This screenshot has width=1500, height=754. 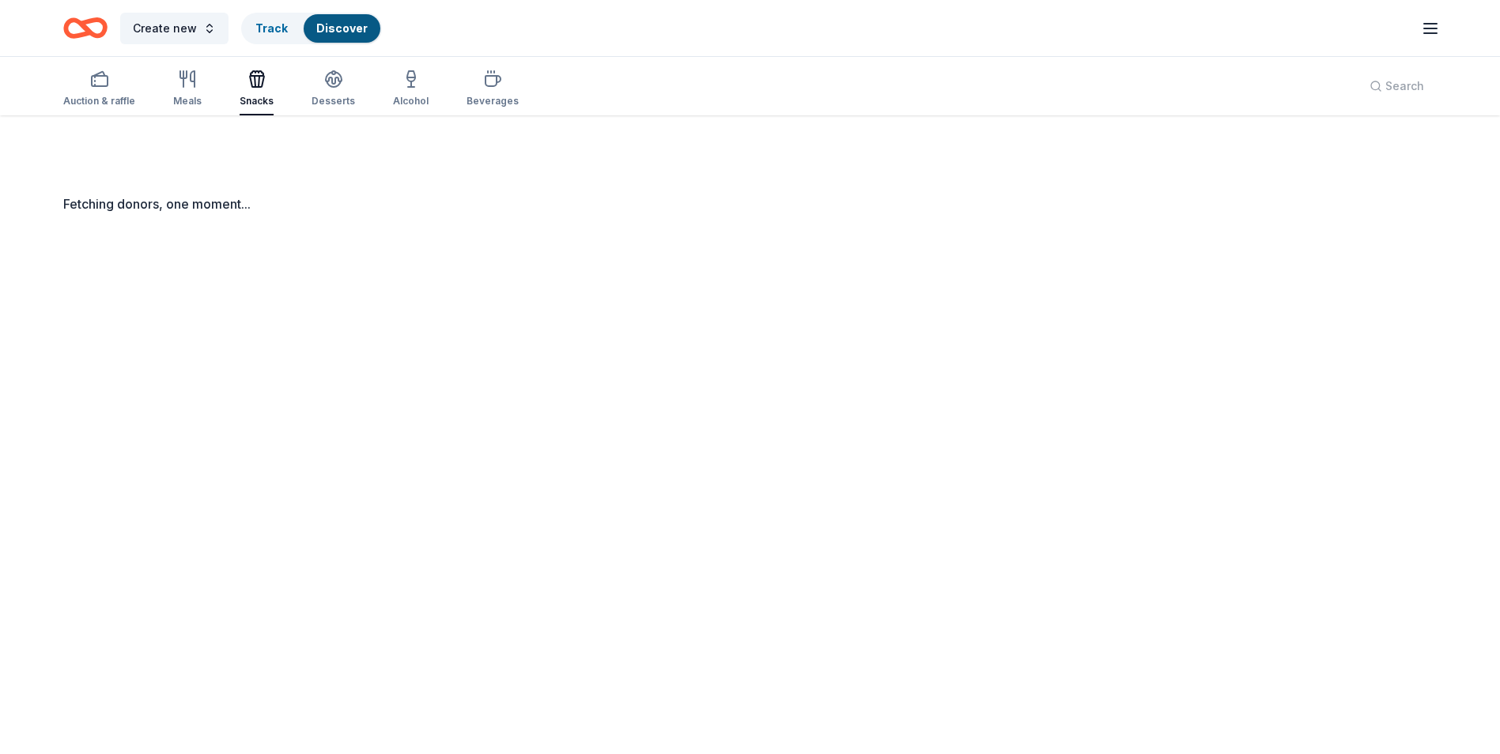 What do you see at coordinates (410, 101) in the screenshot?
I see `div: Alcohol` at bounding box center [410, 101].